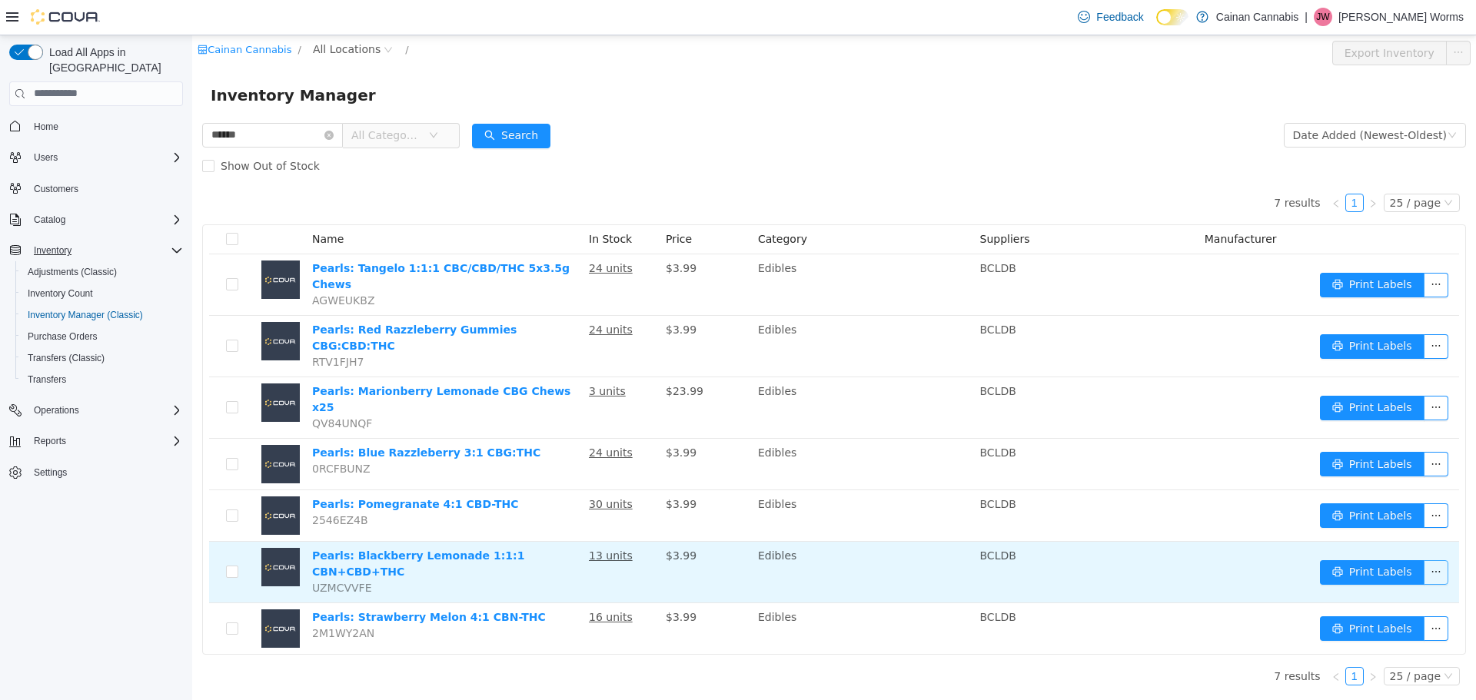  Describe the element at coordinates (85, 315) in the screenshot. I see `a: Inventory Manager (Classic)` at that location.